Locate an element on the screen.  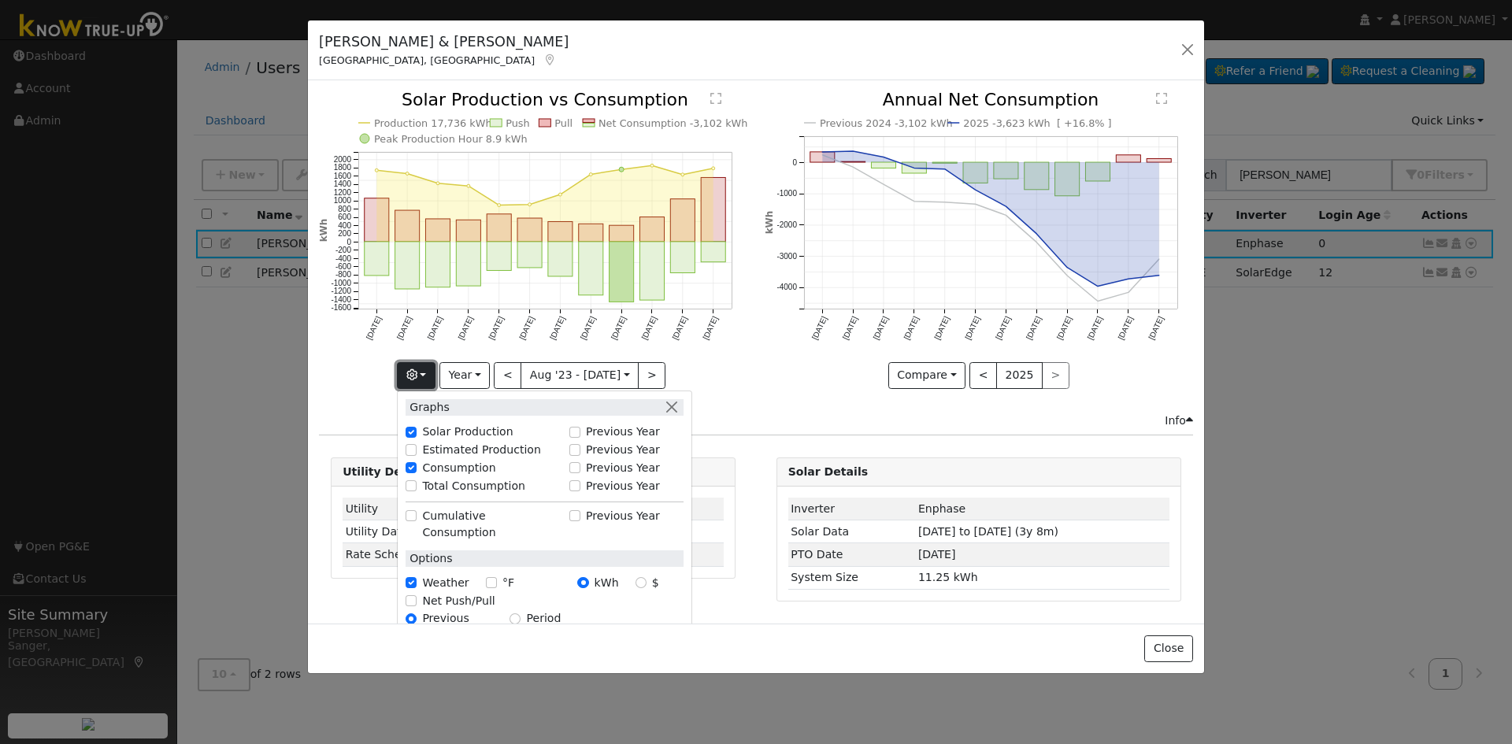
text: Production 17,736 kWh is located at coordinates (433, 123).